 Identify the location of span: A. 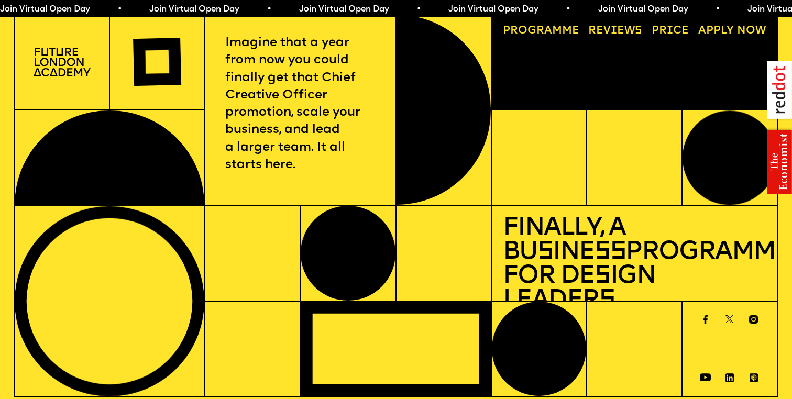
(702, 30).